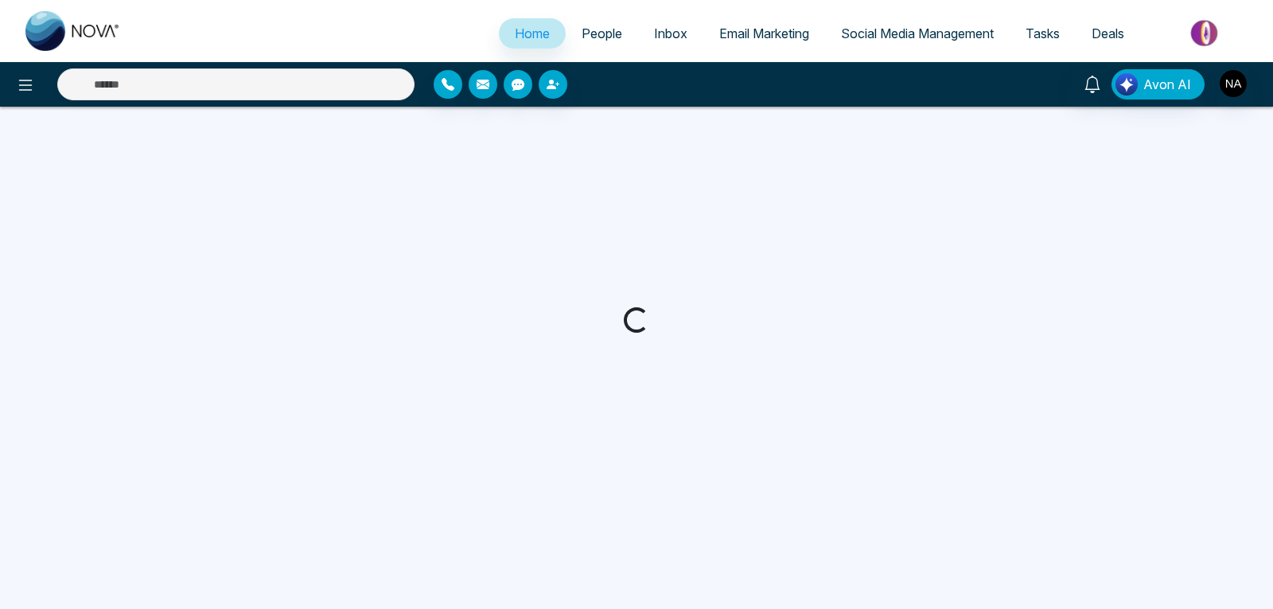 The height and width of the screenshot is (609, 1273). Describe the element at coordinates (917, 33) in the screenshot. I see `span: Social Media Management` at that location.